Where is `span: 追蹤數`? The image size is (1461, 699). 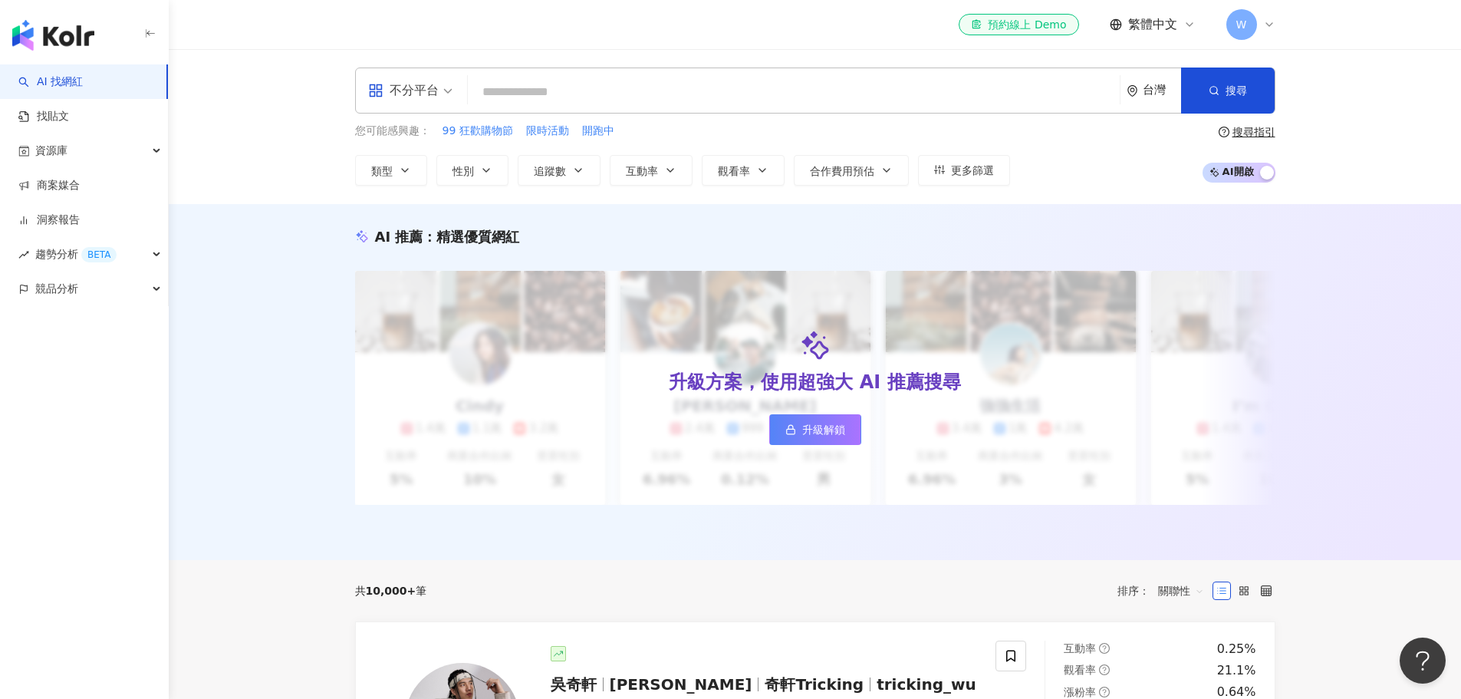
span: 追蹤數 is located at coordinates (550, 171).